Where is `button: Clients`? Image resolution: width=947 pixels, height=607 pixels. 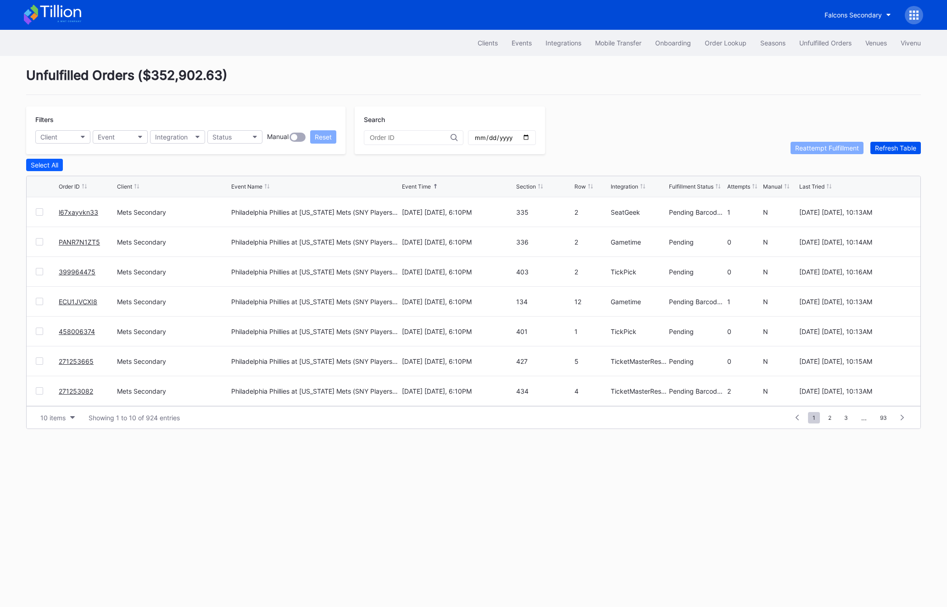 button: Clients is located at coordinates (488, 43).